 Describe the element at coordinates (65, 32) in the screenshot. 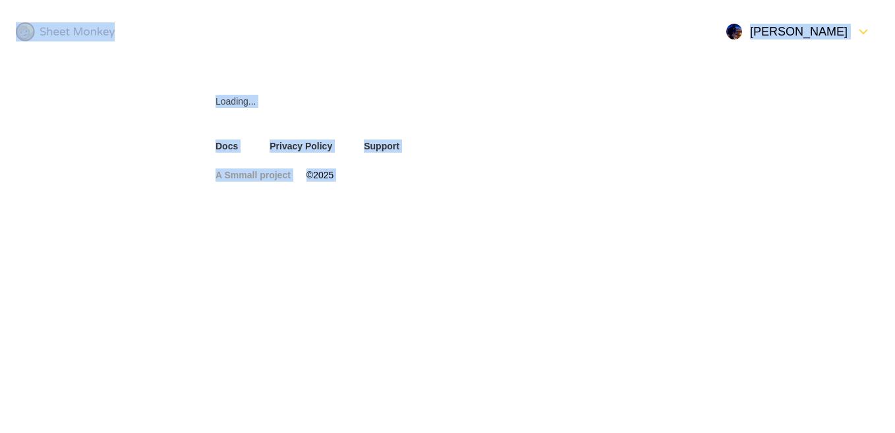

I see `img: logo@2x.png` at that location.